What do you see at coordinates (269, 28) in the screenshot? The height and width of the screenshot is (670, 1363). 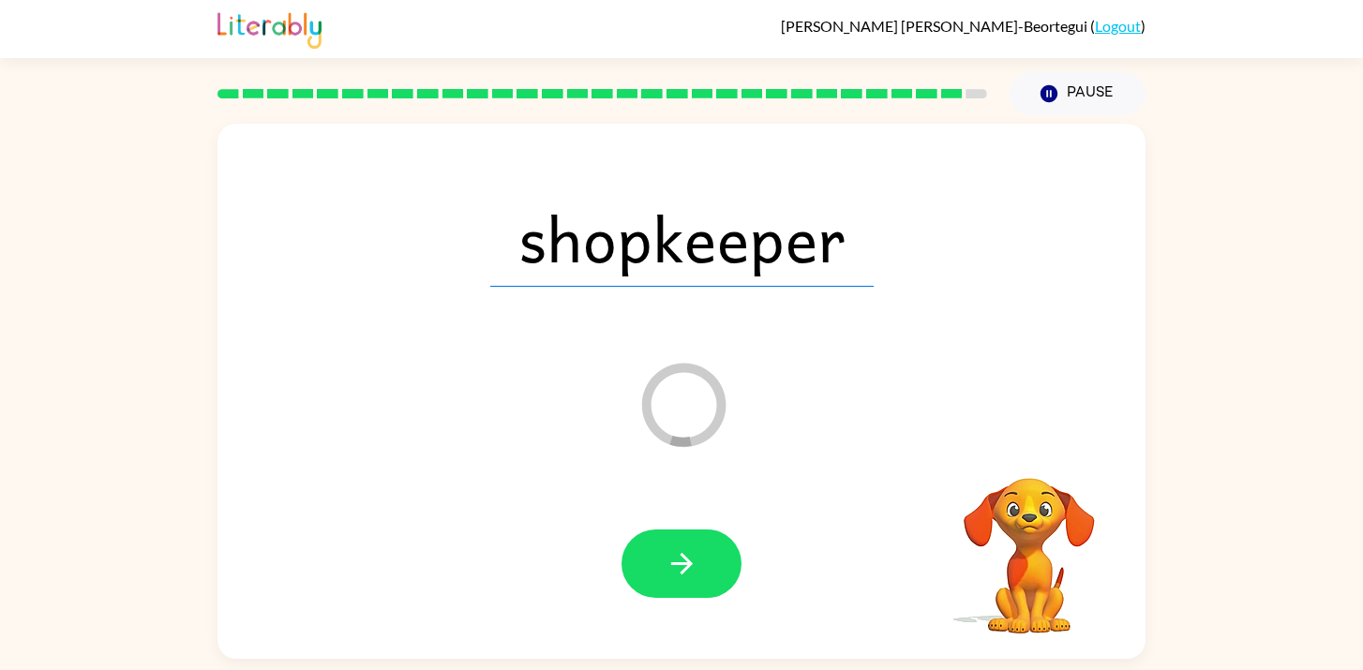 I see `img: Literably` at bounding box center [269, 28].